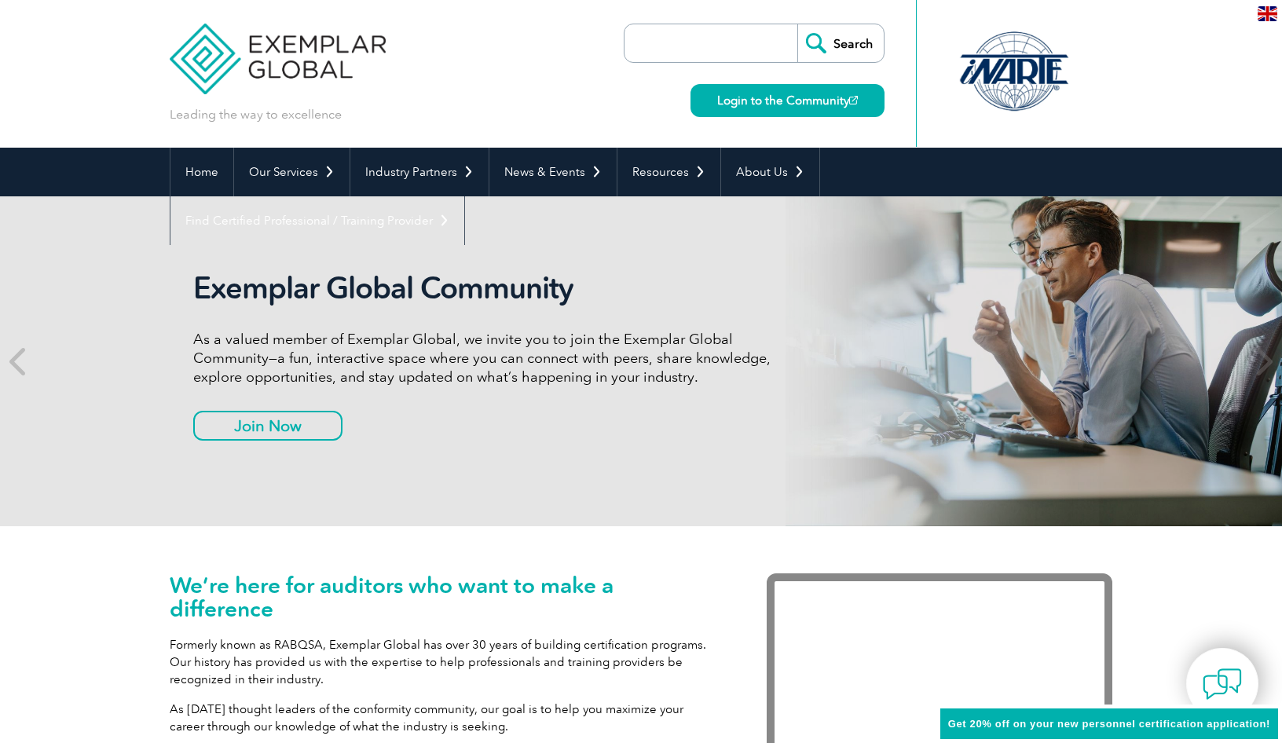 Image resolution: width=1282 pixels, height=743 pixels. Describe the element at coordinates (1267, 13) in the screenshot. I see `img: en` at that location.